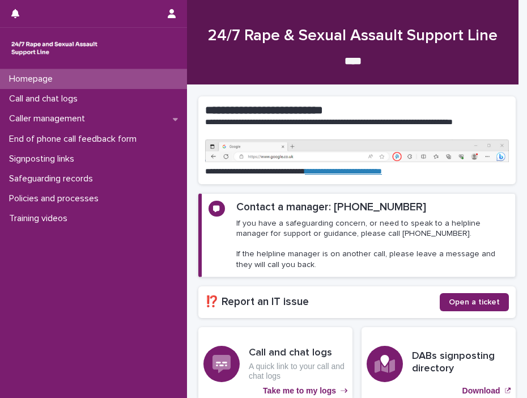 This screenshot has height=398, width=527. I want to click on h1: 24/7 Rape & Sexual Assault Support Line, so click(352, 36).